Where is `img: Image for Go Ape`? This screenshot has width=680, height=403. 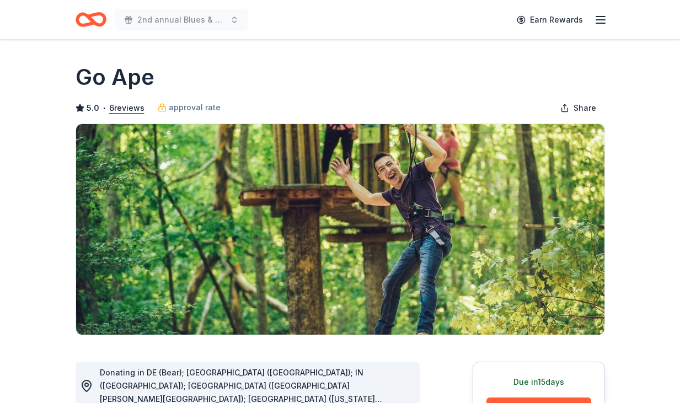
img: Image for Go Ape is located at coordinates (340, 230).